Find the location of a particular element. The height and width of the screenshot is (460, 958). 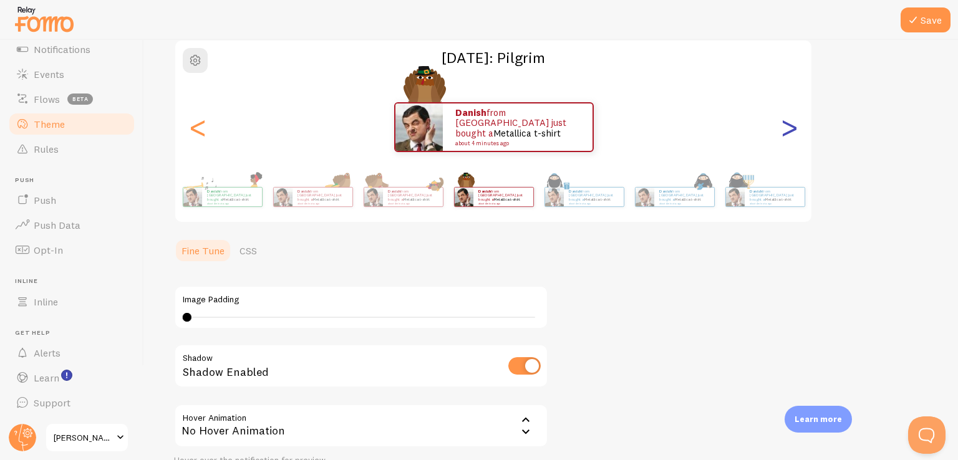

span: Learn is located at coordinates (46, 378).